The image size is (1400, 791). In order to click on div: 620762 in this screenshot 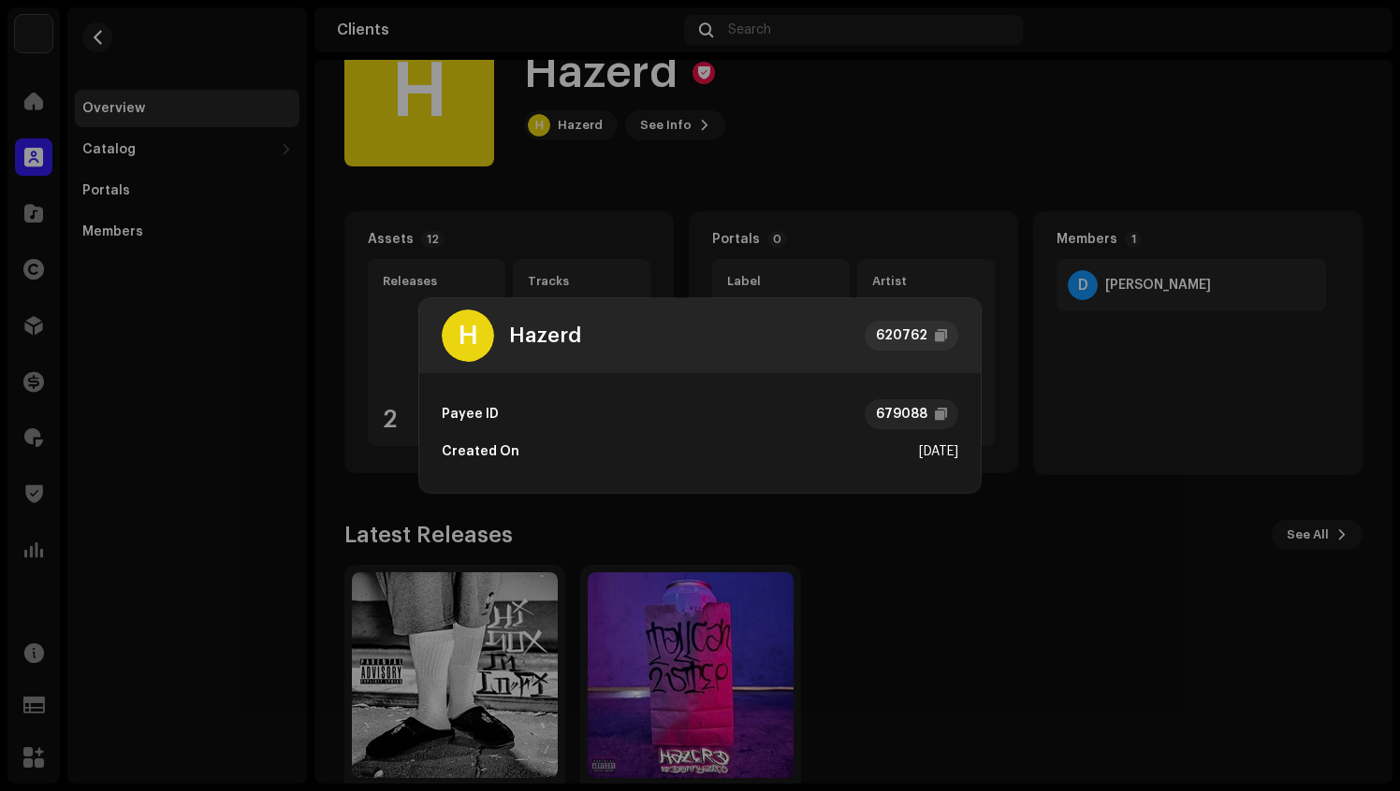, I will do `click(901, 336)`.